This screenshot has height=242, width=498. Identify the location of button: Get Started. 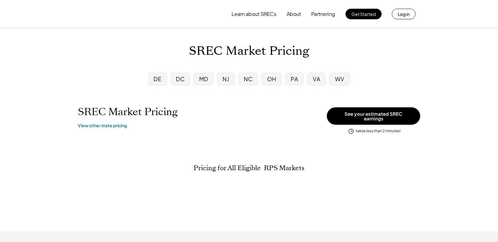
(363, 14).